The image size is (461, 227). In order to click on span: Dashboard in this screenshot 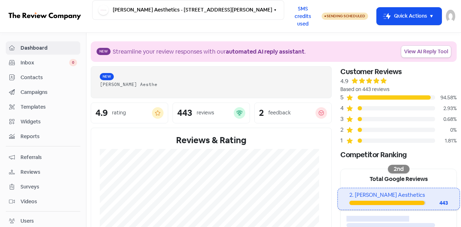, I will do `click(49, 48)`.